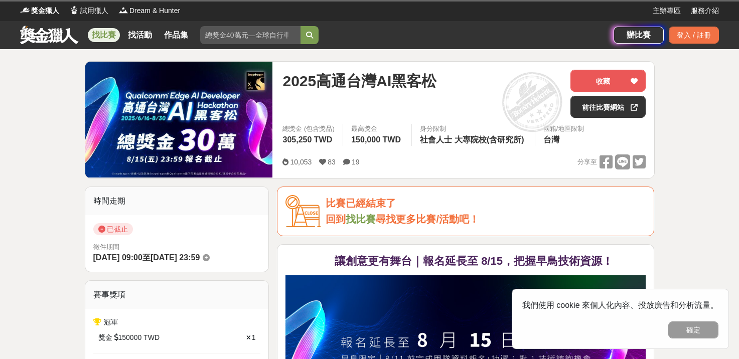 The height and width of the screenshot is (359, 739). Describe the element at coordinates (608, 81) in the screenshot. I see `button: 收藏` at that location.